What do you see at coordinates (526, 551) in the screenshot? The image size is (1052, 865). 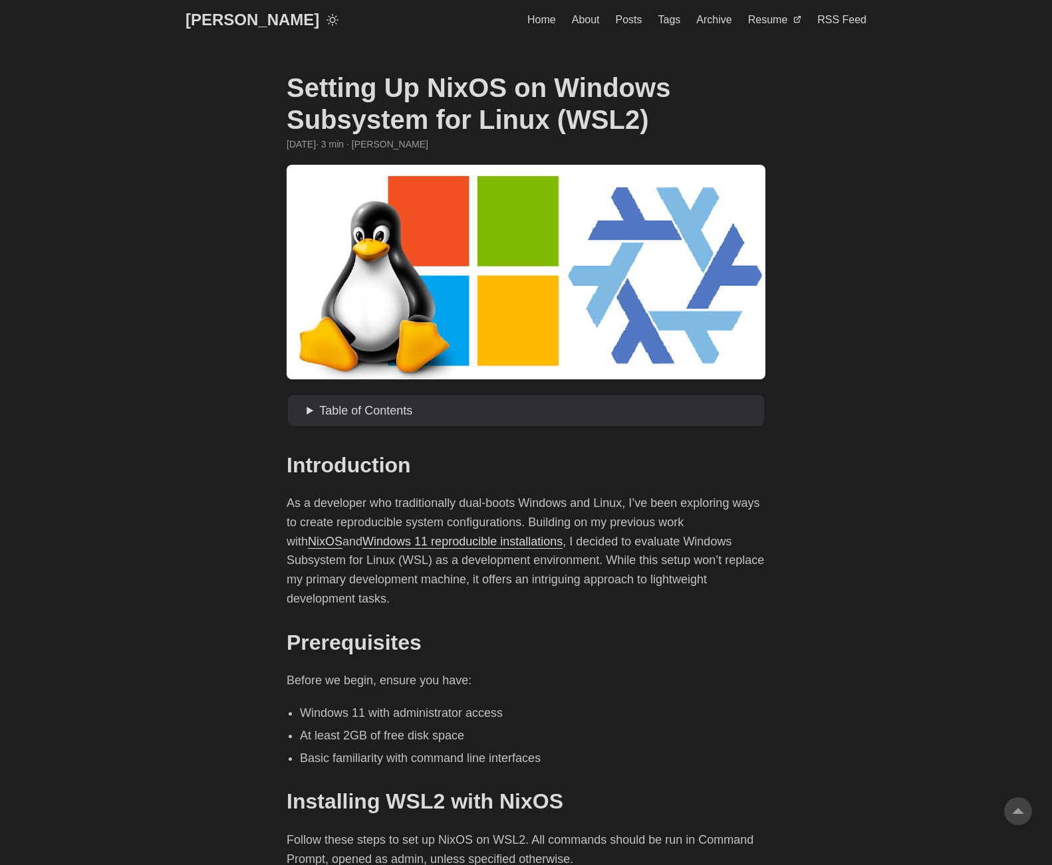 I see `p: As a developer who traditionally dual-boots Windows and Linux, I’ve been exploring ways to create...` at bounding box center [526, 551].